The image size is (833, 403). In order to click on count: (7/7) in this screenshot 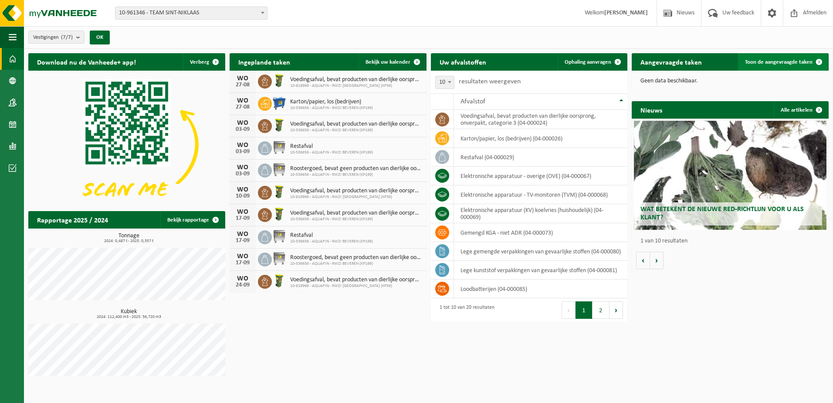, I will do `click(67, 37)`.